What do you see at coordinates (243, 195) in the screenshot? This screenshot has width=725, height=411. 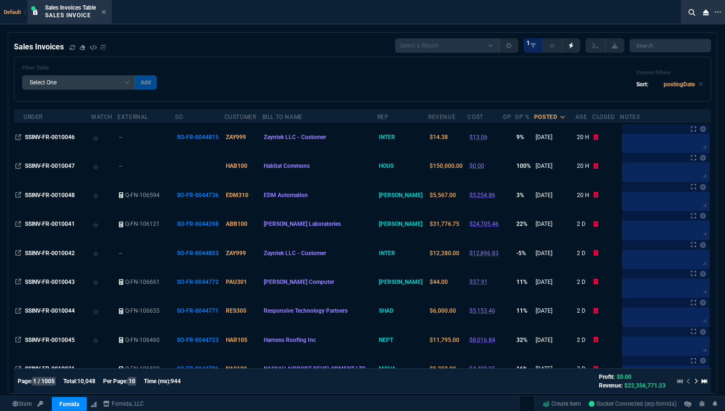 I see `td: EDM310` at bounding box center [243, 195].